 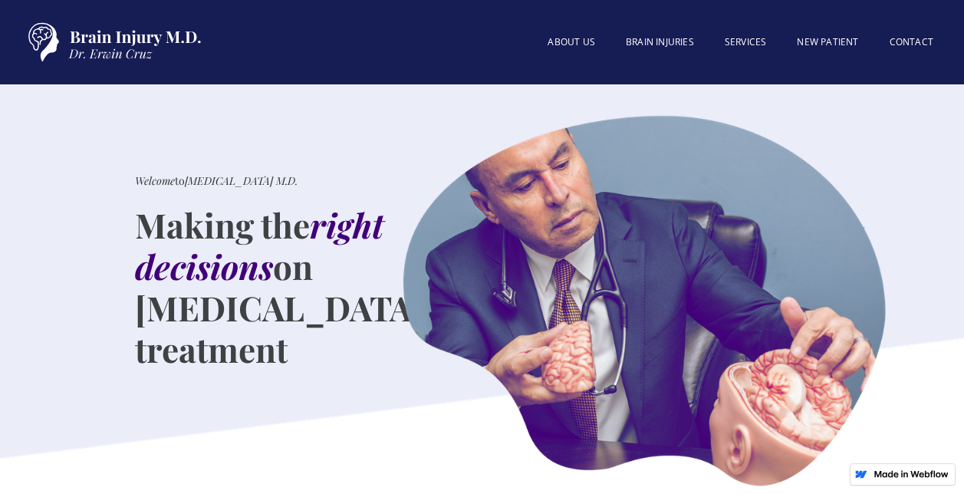 What do you see at coordinates (911, 474) in the screenshot?
I see `img: Made in Webflow` at bounding box center [911, 474].